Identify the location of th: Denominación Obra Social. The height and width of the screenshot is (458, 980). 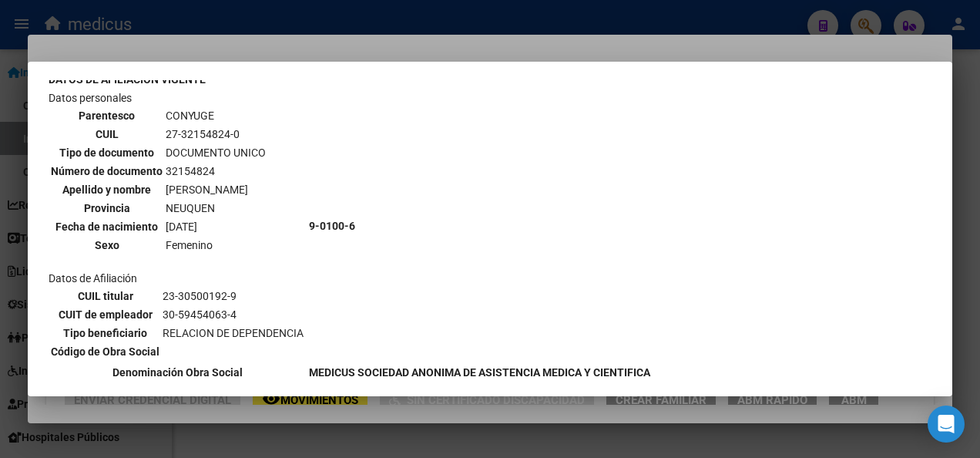
(177, 372).